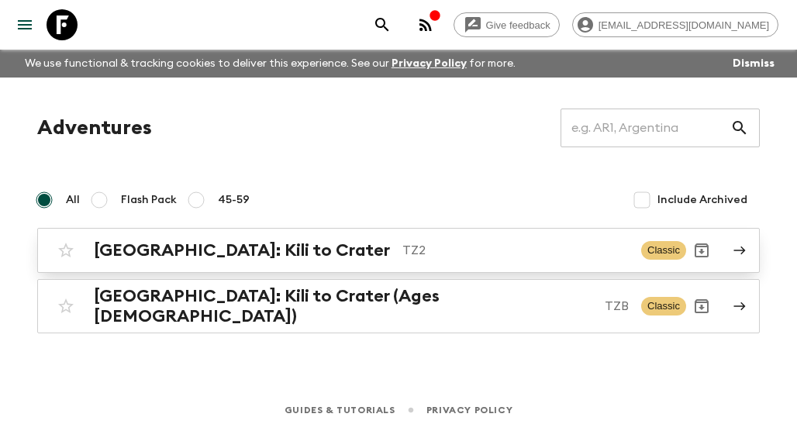  Describe the element at coordinates (382, 25) in the screenshot. I see `button: search adventures` at that location.